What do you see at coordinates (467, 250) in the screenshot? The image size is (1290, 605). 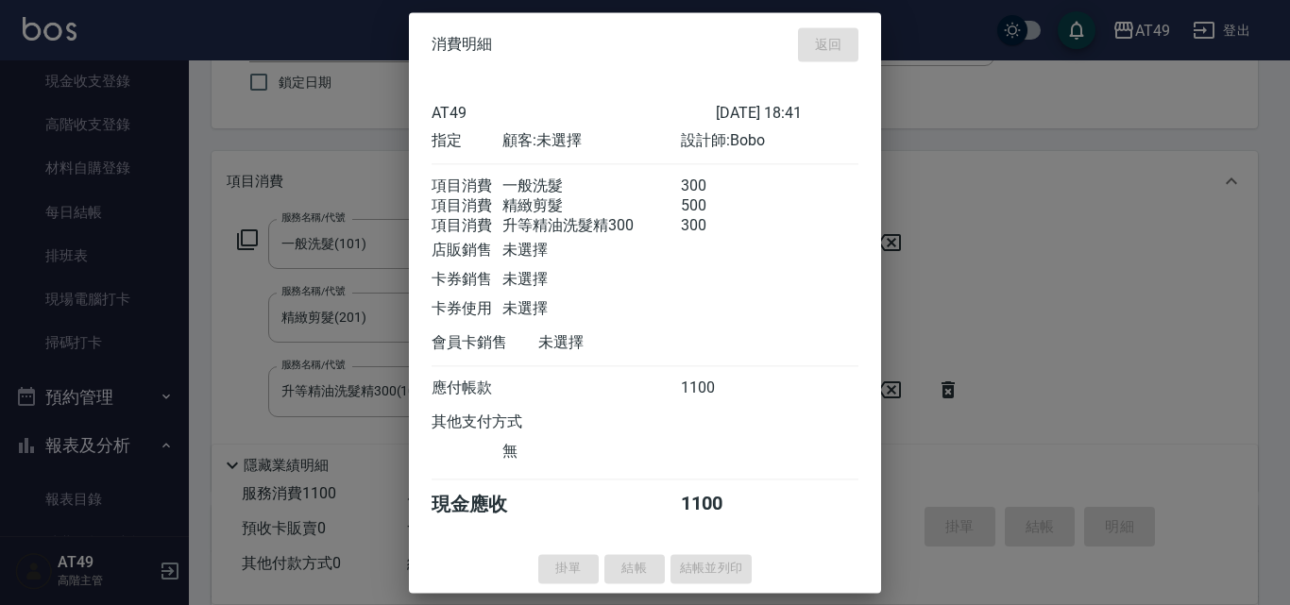 I see `div: 店販銷售` at bounding box center [467, 250].